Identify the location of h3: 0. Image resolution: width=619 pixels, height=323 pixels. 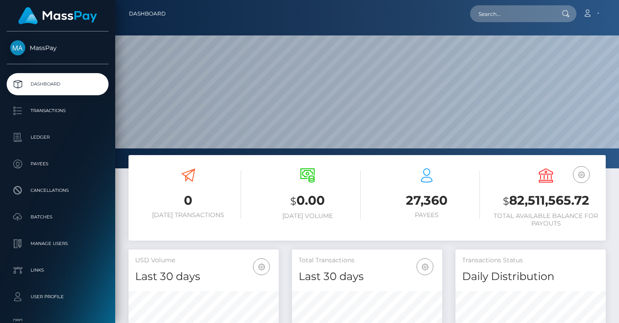
(188, 200).